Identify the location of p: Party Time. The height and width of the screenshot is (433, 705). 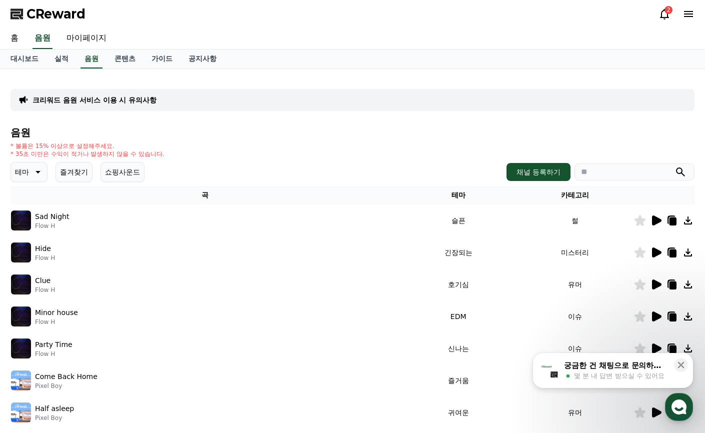
(53, 344).